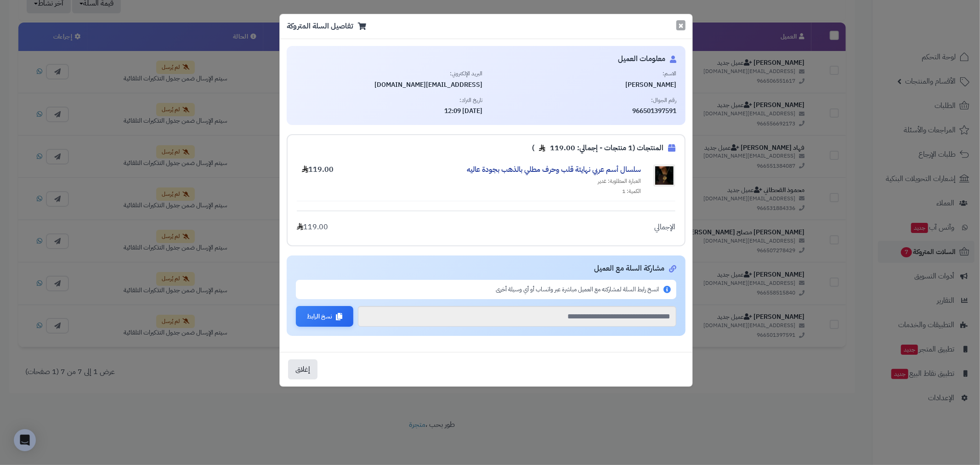 The width and height of the screenshot is (980, 465). What do you see at coordinates (664, 175) in the screenshot?
I see `img: سلسال أسم عربي نهايتة قلب وحرف مطلي بالذهب بجودة عاليه` at bounding box center [664, 175].